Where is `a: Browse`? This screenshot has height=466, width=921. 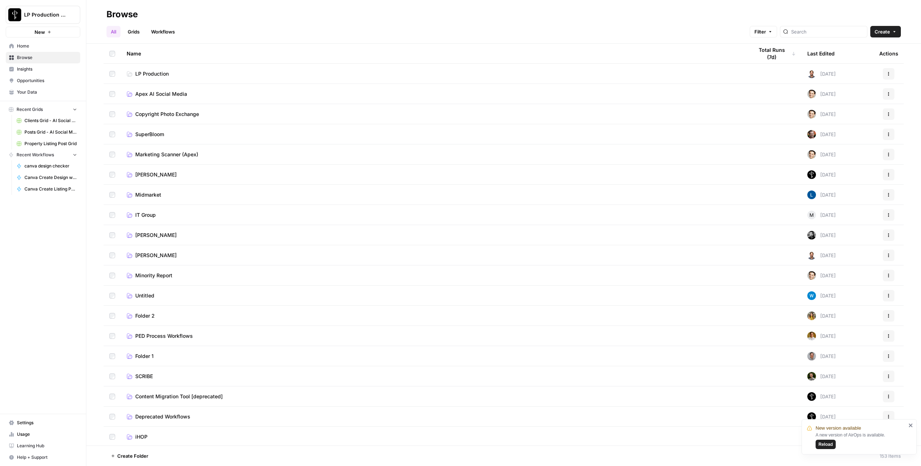
a: Browse is located at coordinates (43, 58).